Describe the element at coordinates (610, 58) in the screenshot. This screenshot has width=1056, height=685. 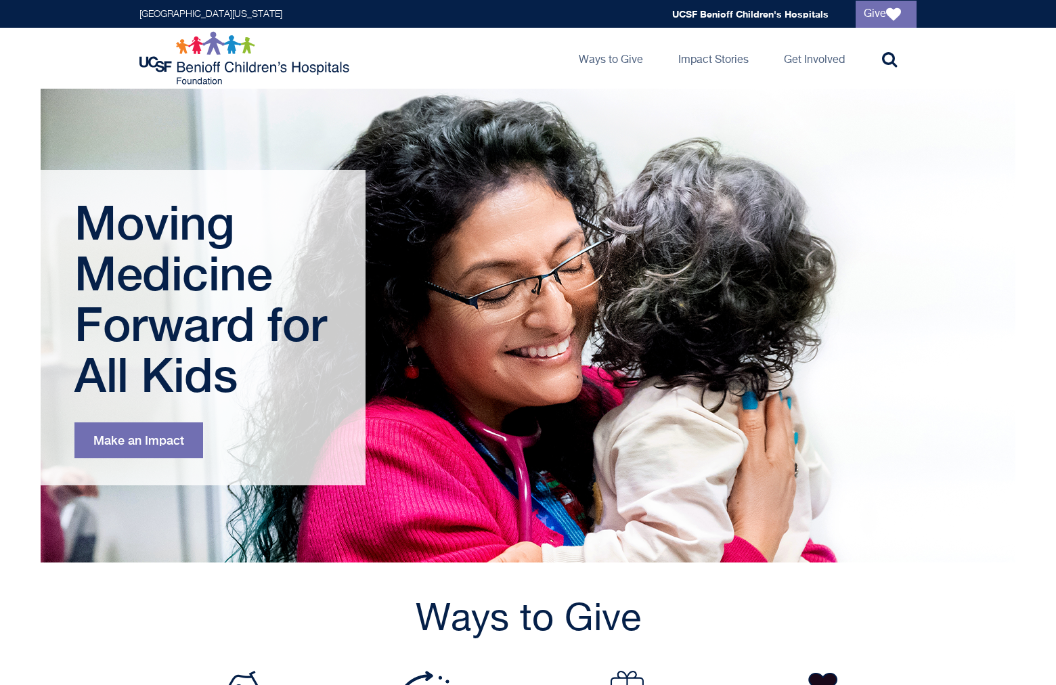
I see `a: Ways to Give` at that location.